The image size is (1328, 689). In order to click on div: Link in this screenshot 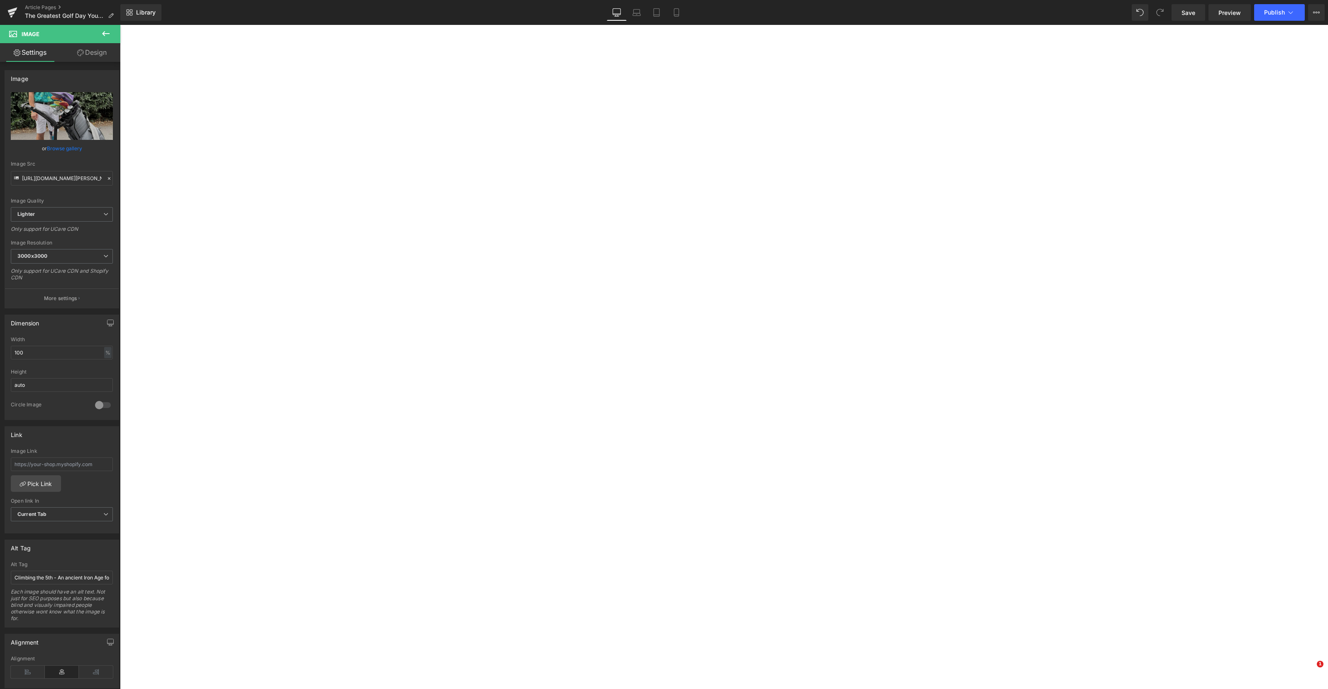, I will do `click(17, 432)`.